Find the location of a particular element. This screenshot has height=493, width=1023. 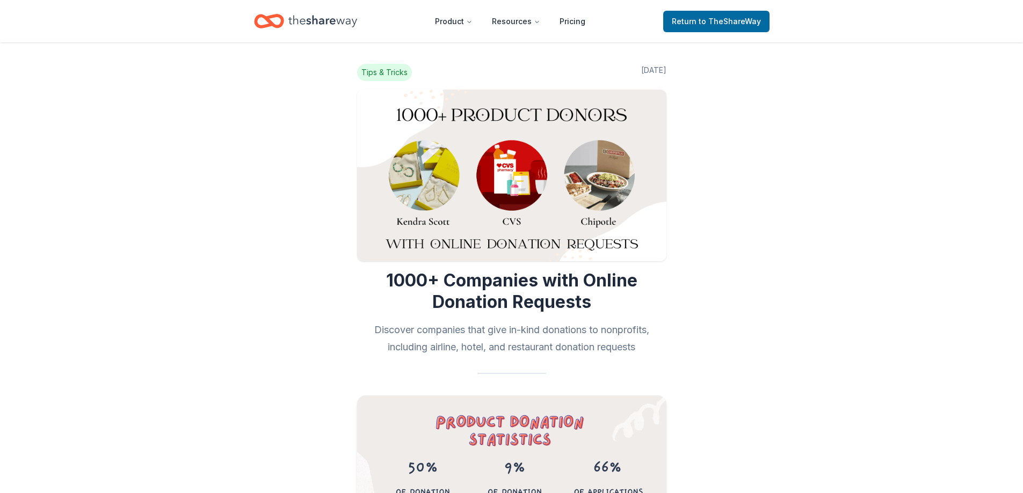

a: Returnto TheShareWay is located at coordinates (716, 21).